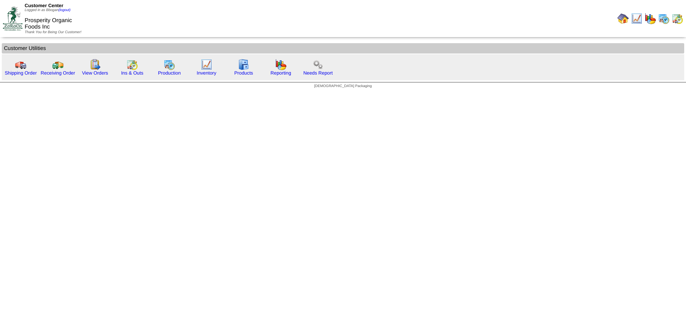 The image size is (686, 325). What do you see at coordinates (44, 5) in the screenshot?
I see `span: Customer Center` at bounding box center [44, 5].